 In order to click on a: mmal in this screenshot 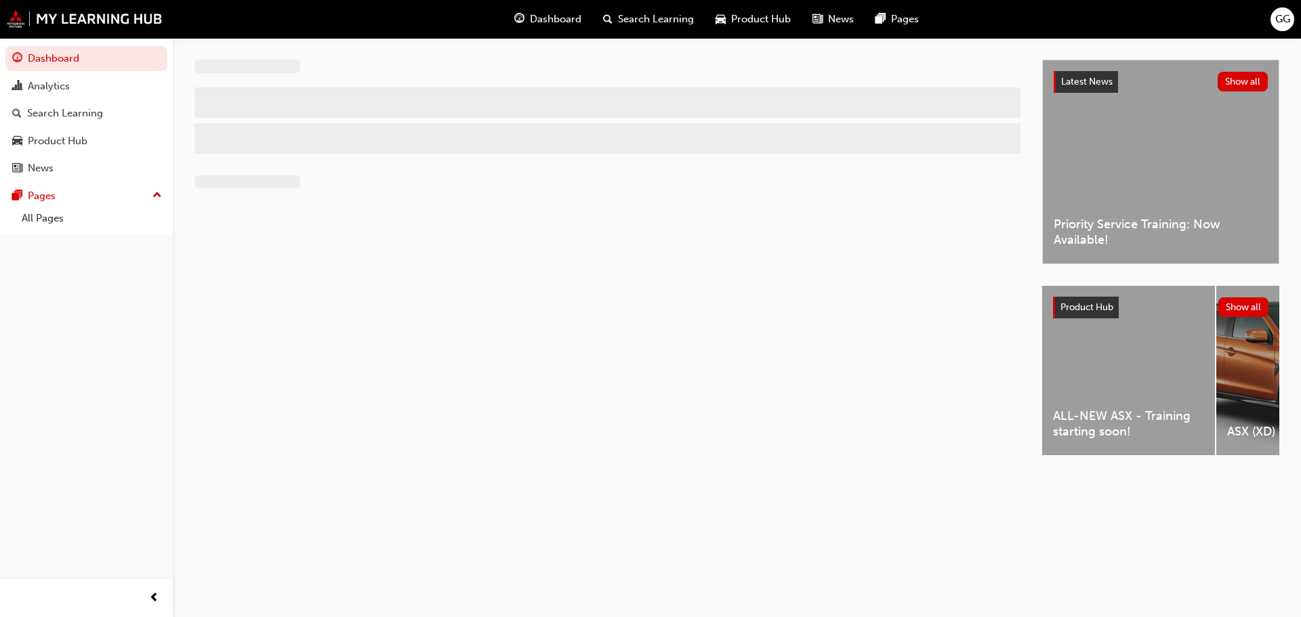, I will do `click(85, 19)`.